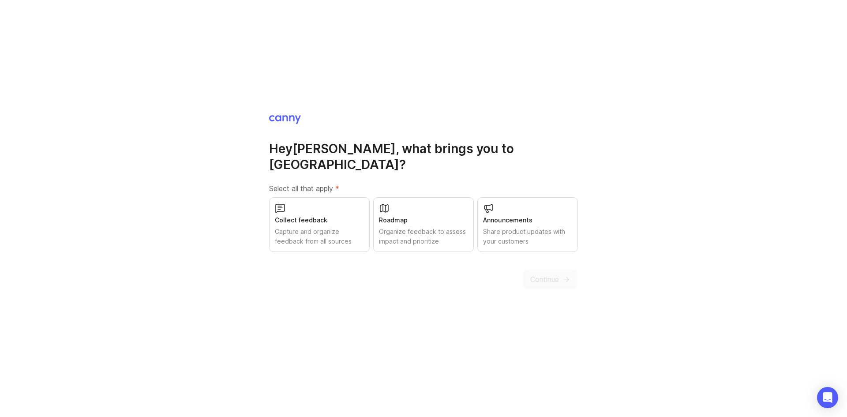  I want to click on img: Canny Home, so click(285, 120).